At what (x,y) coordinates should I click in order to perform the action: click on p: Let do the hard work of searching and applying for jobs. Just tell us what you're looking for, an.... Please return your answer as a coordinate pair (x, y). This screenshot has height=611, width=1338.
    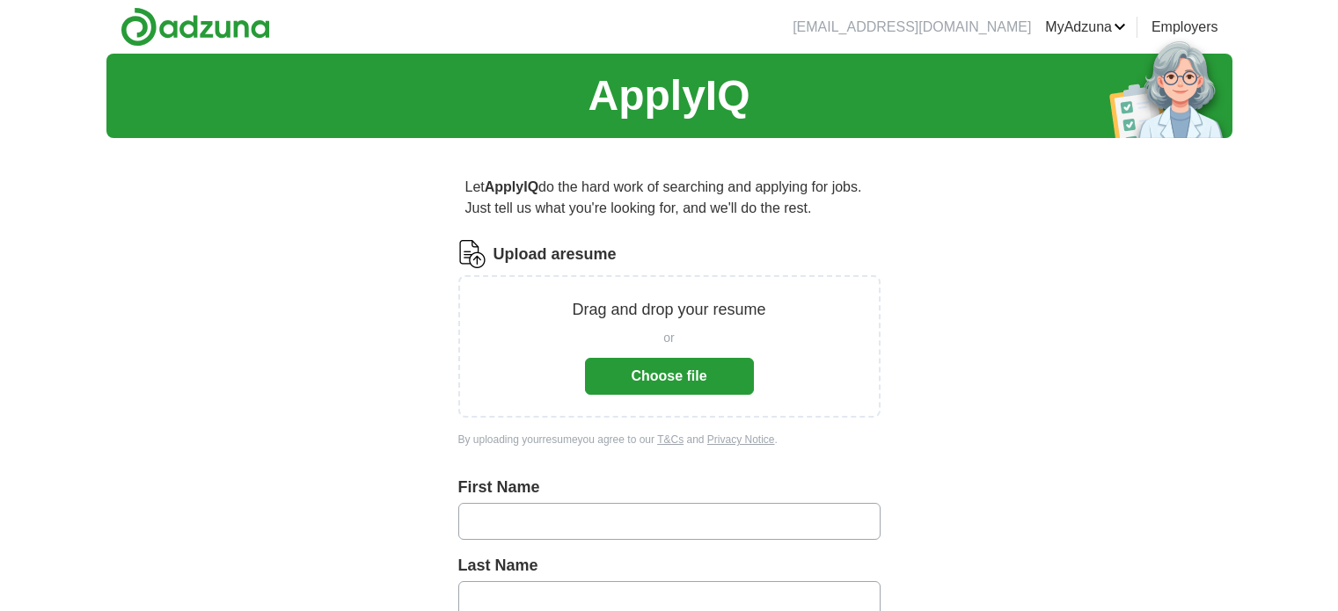
    Looking at the image, I should click on (669, 198).